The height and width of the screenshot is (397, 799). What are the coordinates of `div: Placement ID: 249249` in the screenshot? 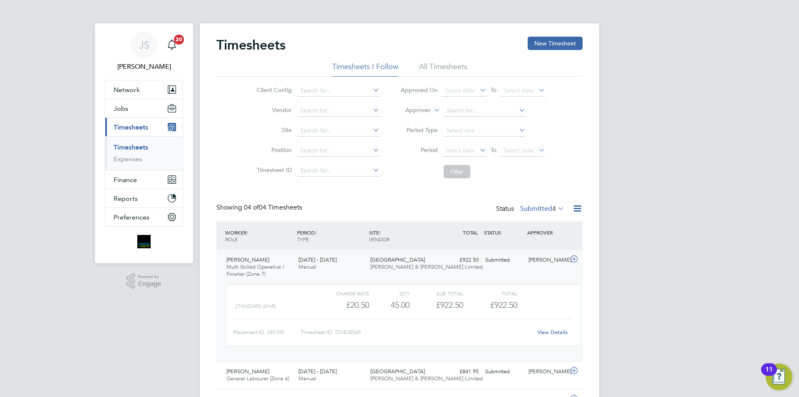 It's located at (267, 332).